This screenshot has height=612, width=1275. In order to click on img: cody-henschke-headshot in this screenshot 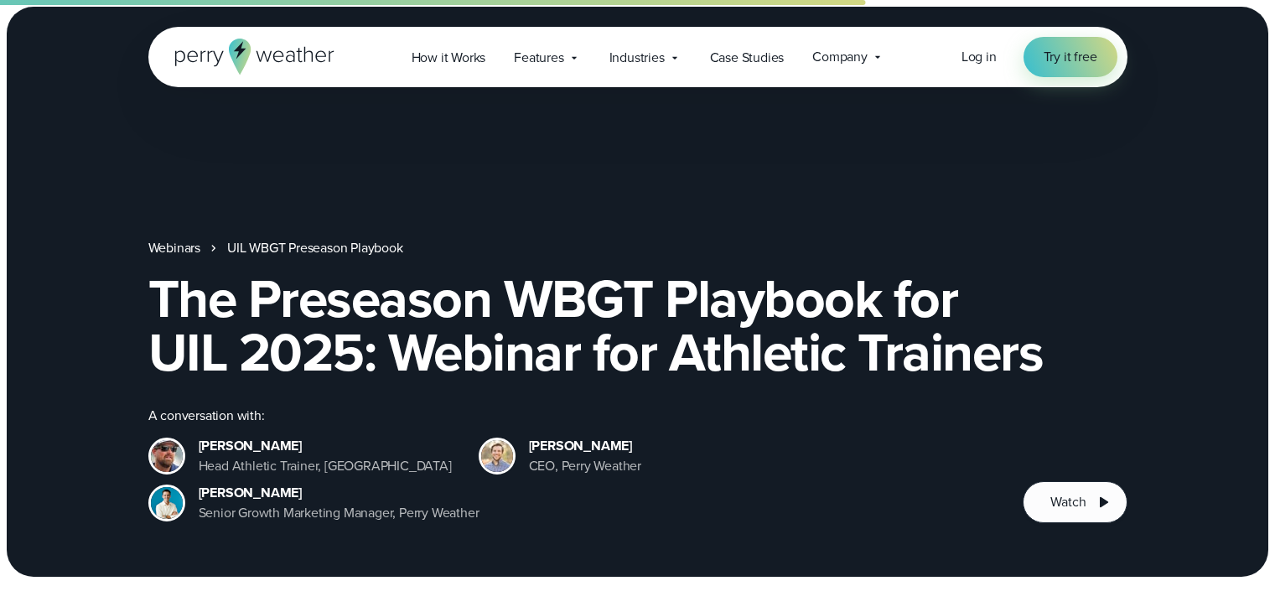, I will do `click(167, 456)`.